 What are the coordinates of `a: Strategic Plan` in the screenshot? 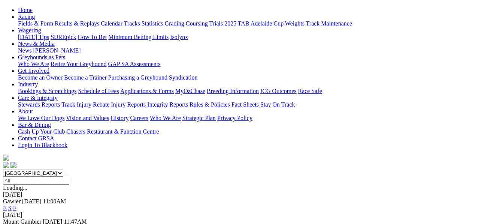 It's located at (199, 118).